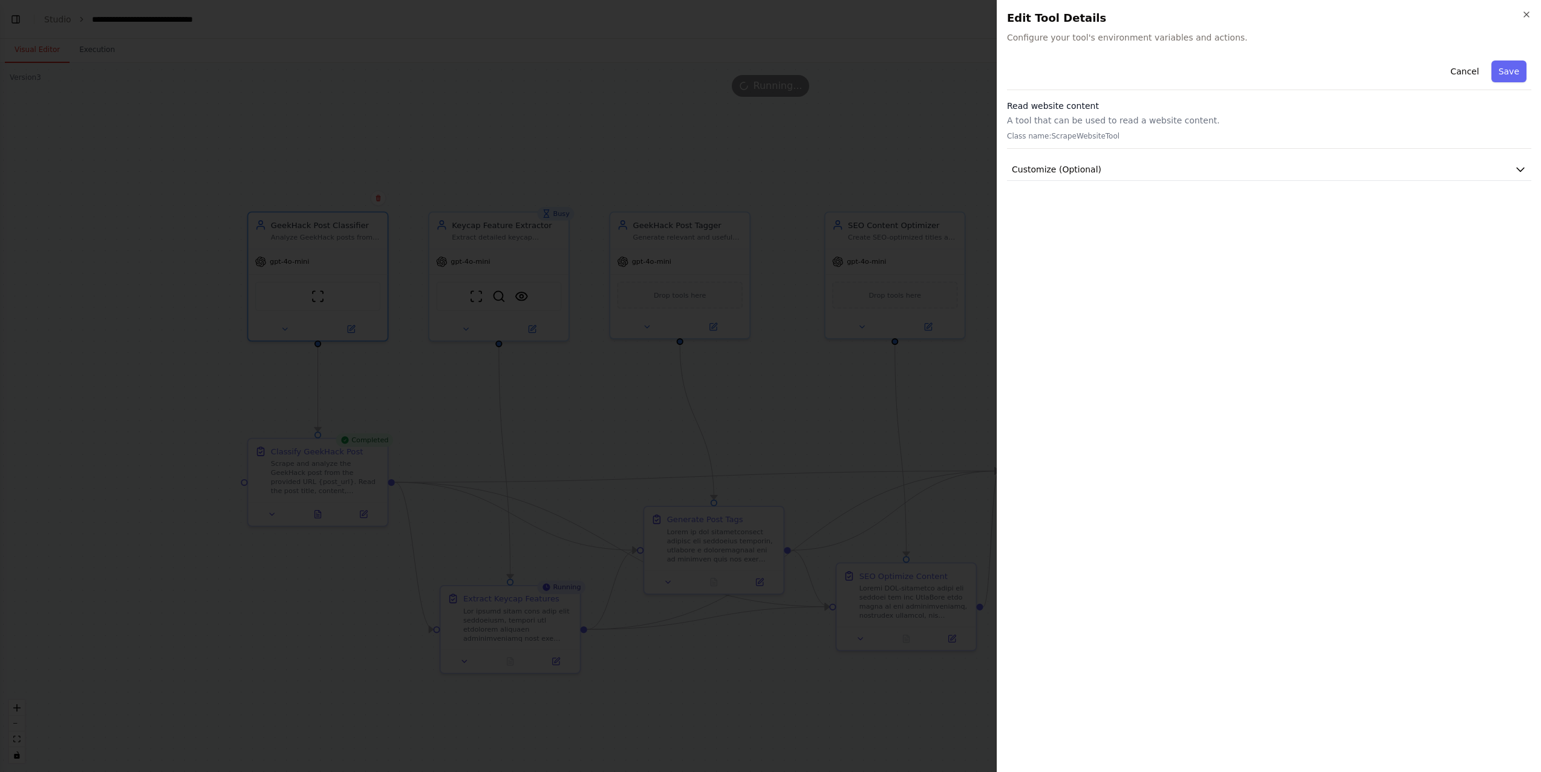  What do you see at coordinates (1509, 71) in the screenshot?
I see `button: Save` at bounding box center [1509, 71].